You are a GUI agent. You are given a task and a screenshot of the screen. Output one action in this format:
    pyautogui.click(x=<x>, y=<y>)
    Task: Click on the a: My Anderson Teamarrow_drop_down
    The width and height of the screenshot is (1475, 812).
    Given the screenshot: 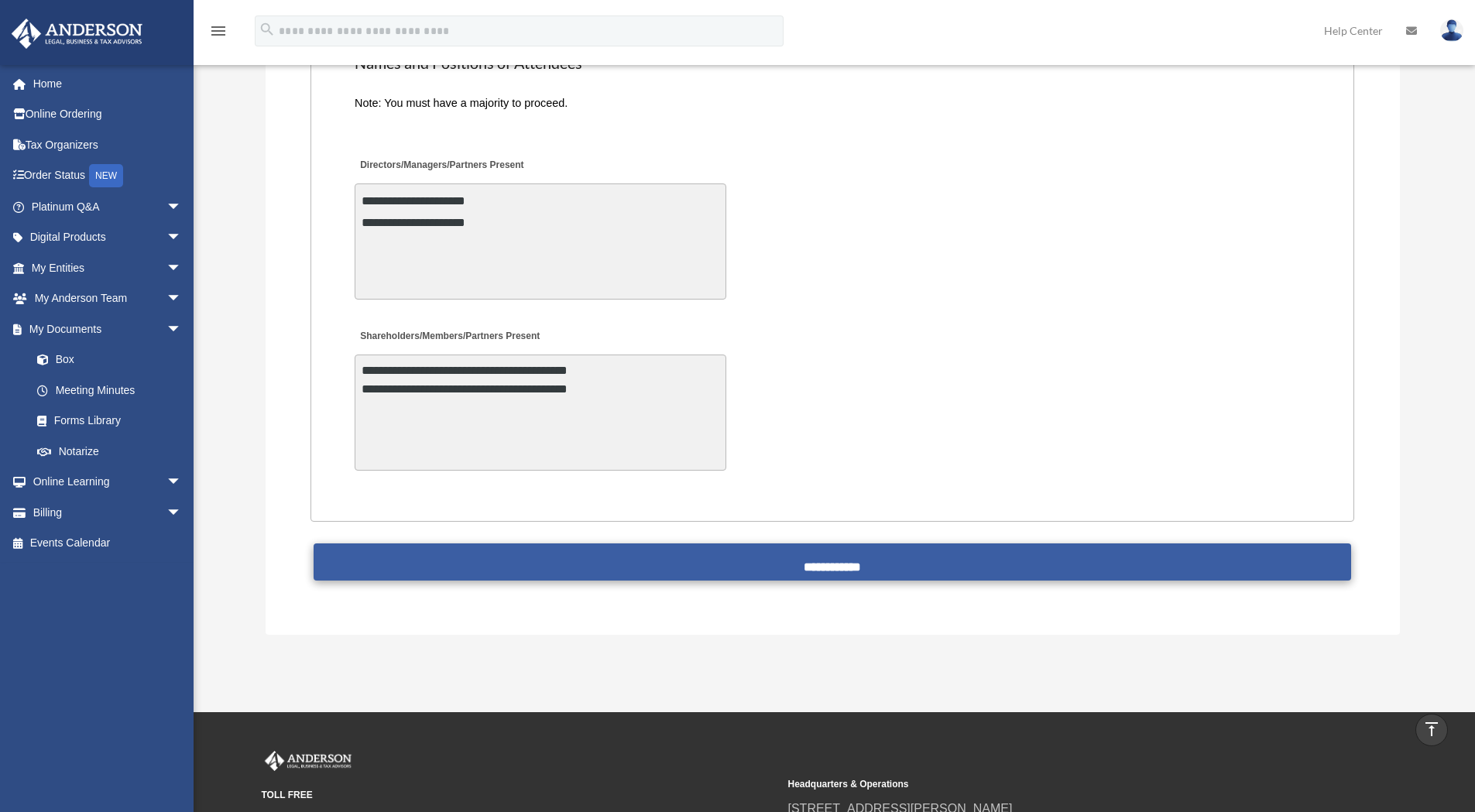 What is the action you would take?
    pyautogui.click(x=108, y=298)
    